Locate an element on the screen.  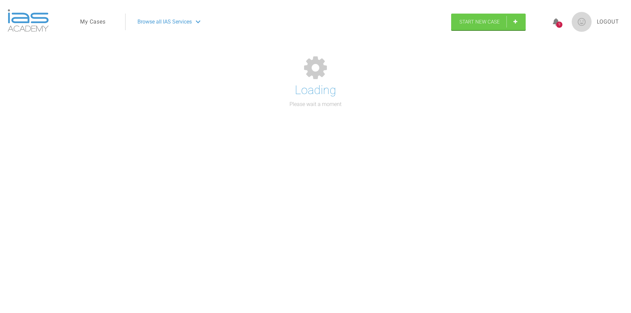
p: Please wait a moment is located at coordinates (315, 104).